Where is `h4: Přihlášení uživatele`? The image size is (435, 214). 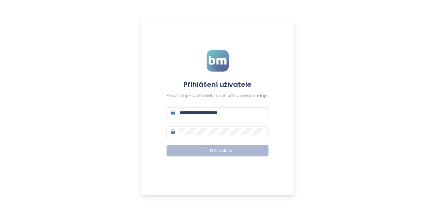 h4: Přihlášení uživatele is located at coordinates (217, 85).